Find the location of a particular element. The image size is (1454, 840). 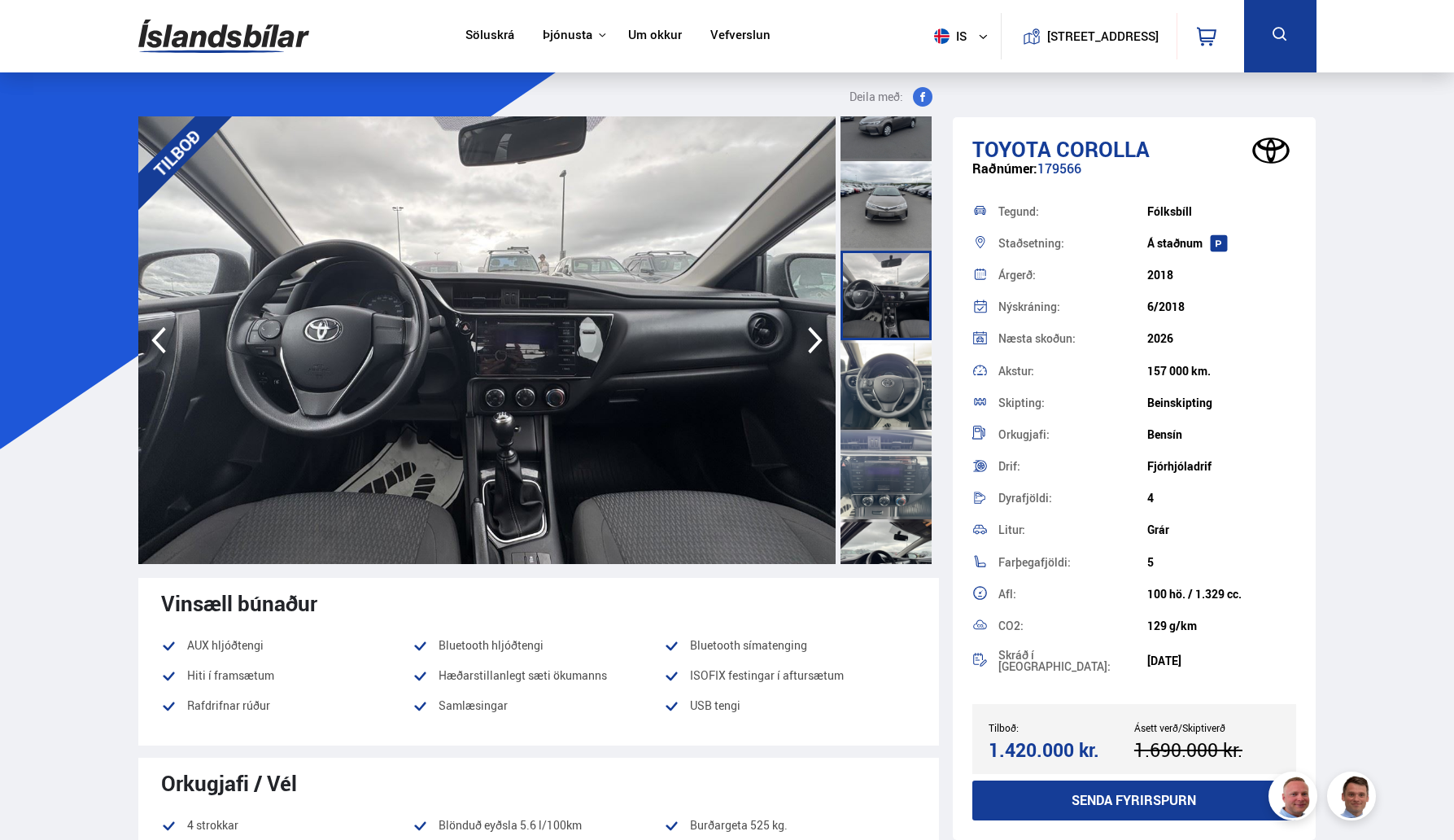

div: Tilboð: is located at coordinates (1061, 728).